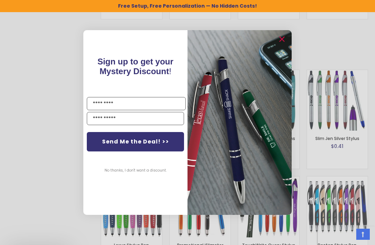 The width and height of the screenshot is (375, 245). I want to click on input: YOUR EMAIL, so click(135, 119).